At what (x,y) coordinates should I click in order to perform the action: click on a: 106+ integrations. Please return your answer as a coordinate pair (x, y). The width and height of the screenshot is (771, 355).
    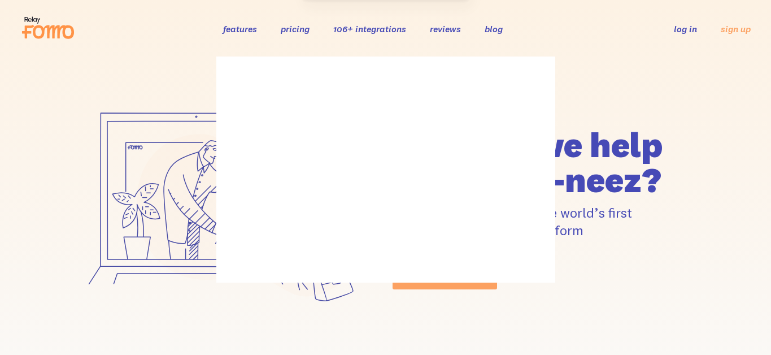
    Looking at the image, I should click on (369, 29).